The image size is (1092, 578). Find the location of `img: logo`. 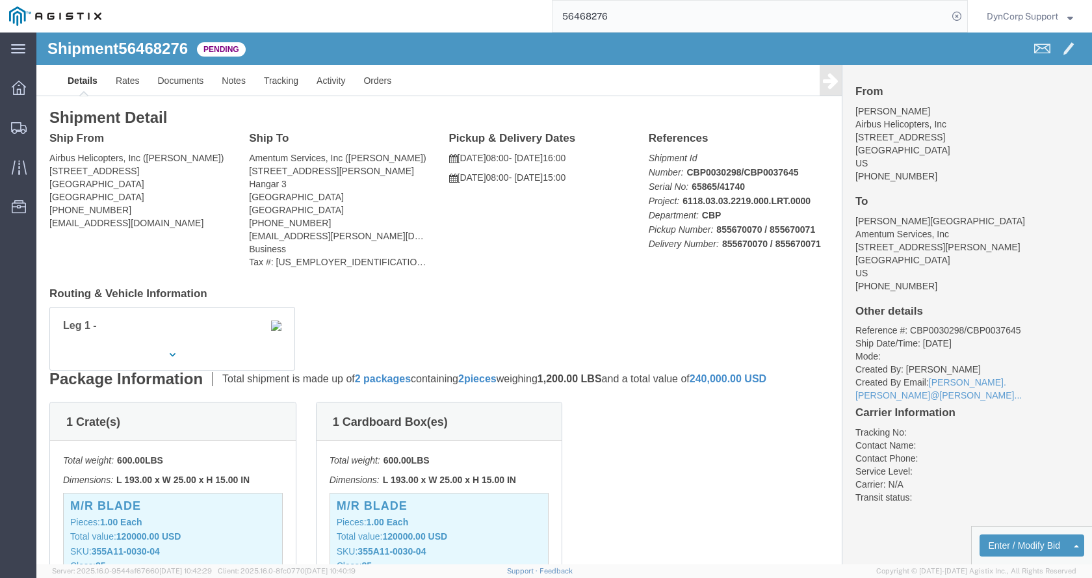

img: logo is located at coordinates (55, 16).